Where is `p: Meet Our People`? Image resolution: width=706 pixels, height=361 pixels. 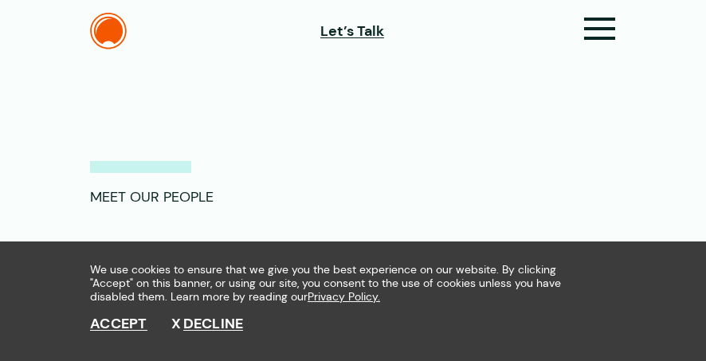 p: Meet Our People is located at coordinates (151, 184).